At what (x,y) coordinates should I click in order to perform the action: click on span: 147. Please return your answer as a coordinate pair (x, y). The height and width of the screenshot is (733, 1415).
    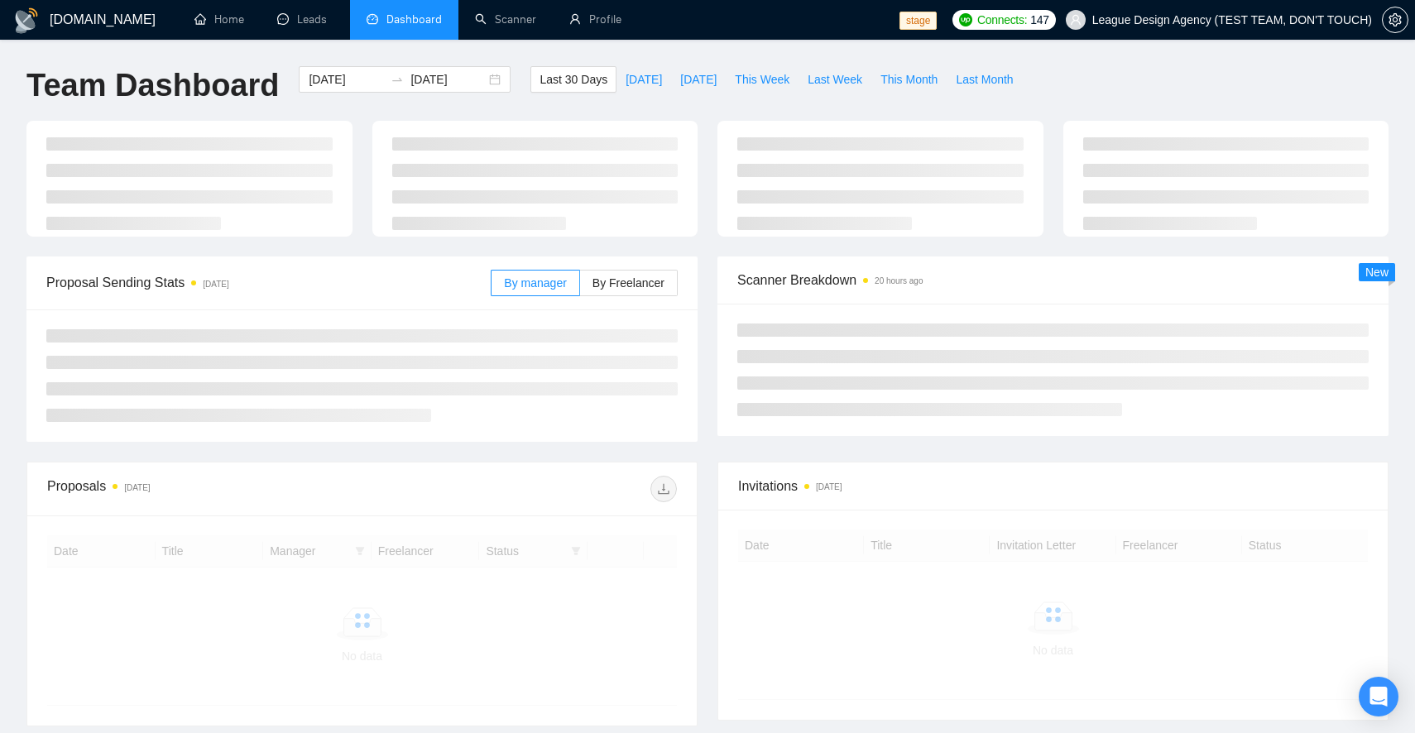
    Looking at the image, I should click on (1039, 20).